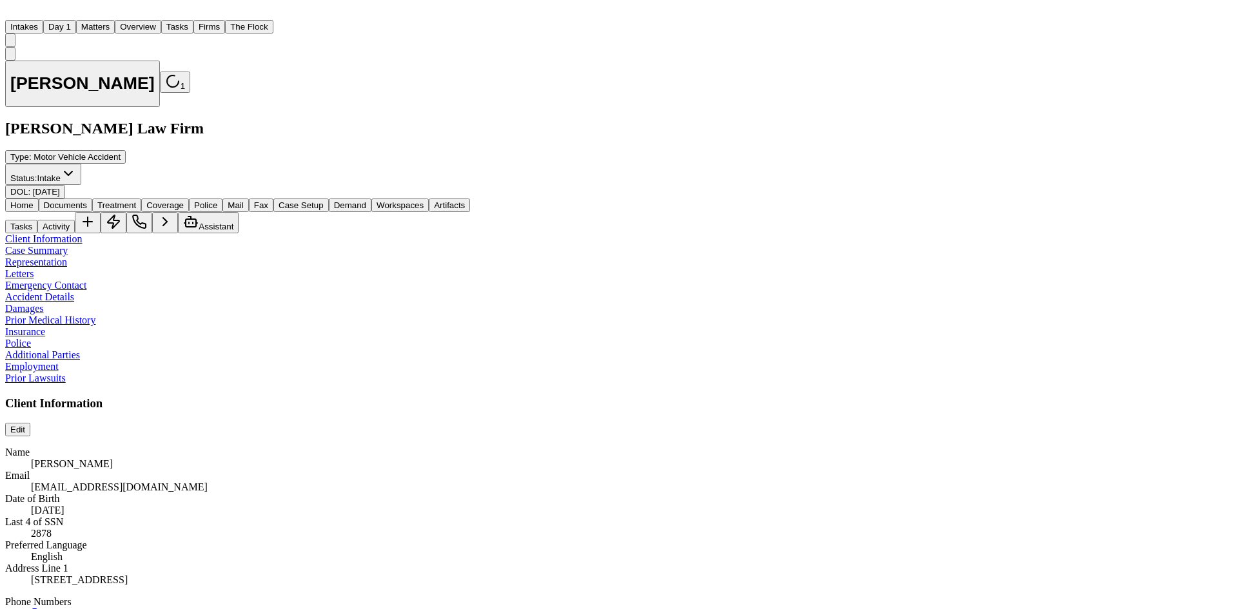  What do you see at coordinates (39, 297) in the screenshot?
I see `a: Accident Details` at bounding box center [39, 297].